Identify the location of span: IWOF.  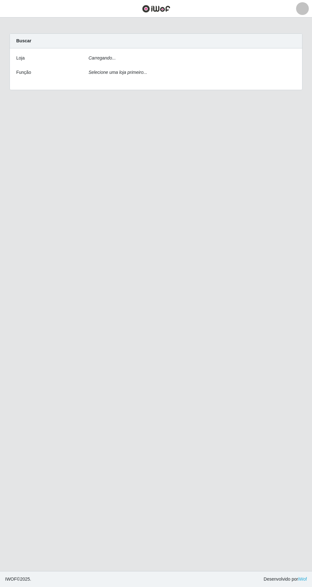
(11, 579).